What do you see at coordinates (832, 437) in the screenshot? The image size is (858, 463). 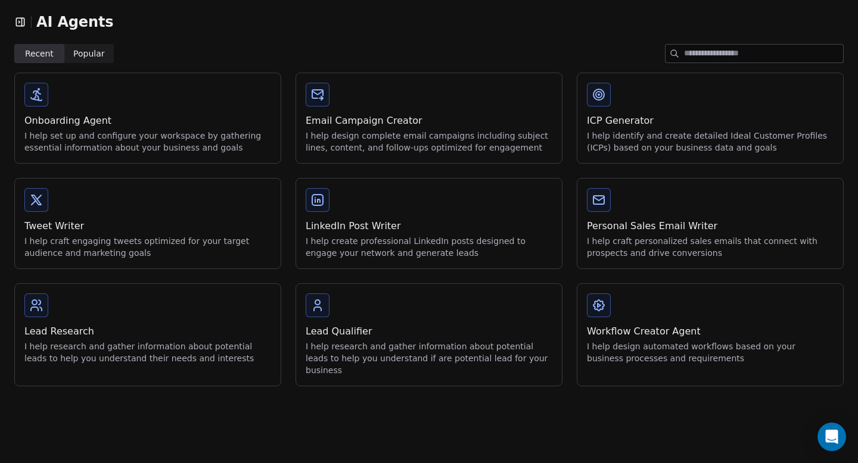 I see `div: Open Intercom Messenger` at bounding box center [832, 437].